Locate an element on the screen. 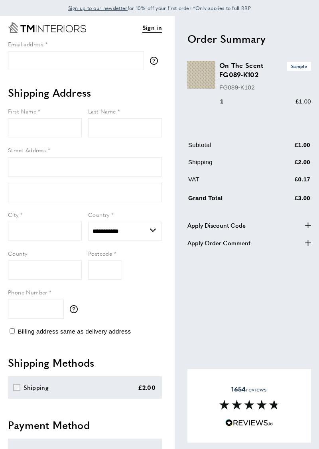  h3: On The Scent FG089-K102 is located at coordinates (265, 70).